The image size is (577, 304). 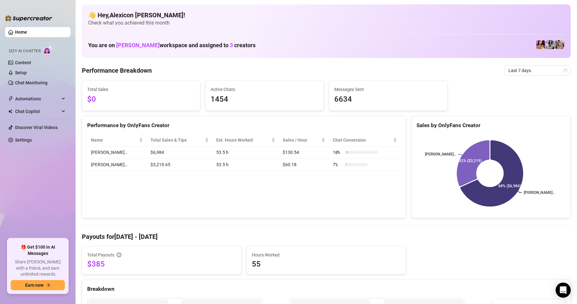 I want to click on a: Discover Viral Videos, so click(x=36, y=127).